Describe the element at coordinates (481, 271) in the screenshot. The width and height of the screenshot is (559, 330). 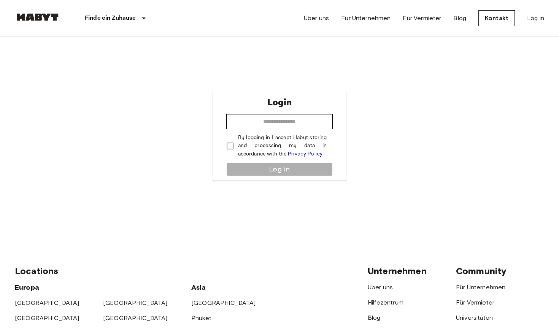
I see `span: Community` at that location.